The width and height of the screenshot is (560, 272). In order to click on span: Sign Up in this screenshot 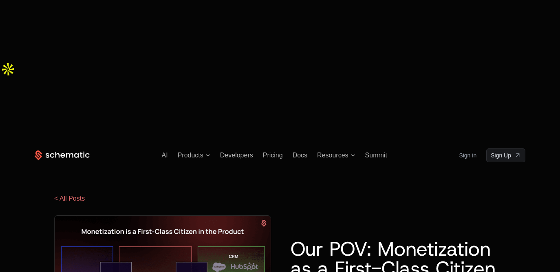, I will do `click(501, 155)`.